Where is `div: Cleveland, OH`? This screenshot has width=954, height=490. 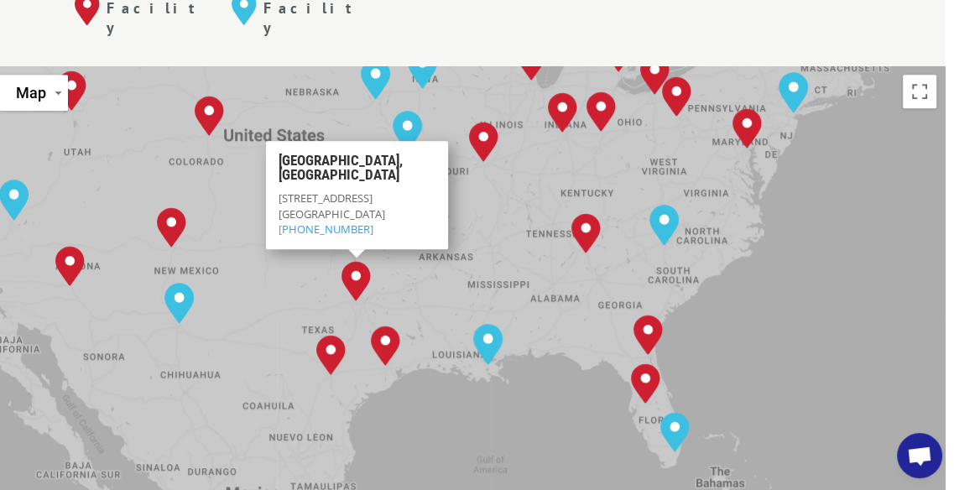
div: Cleveland, OH is located at coordinates (654, 75).